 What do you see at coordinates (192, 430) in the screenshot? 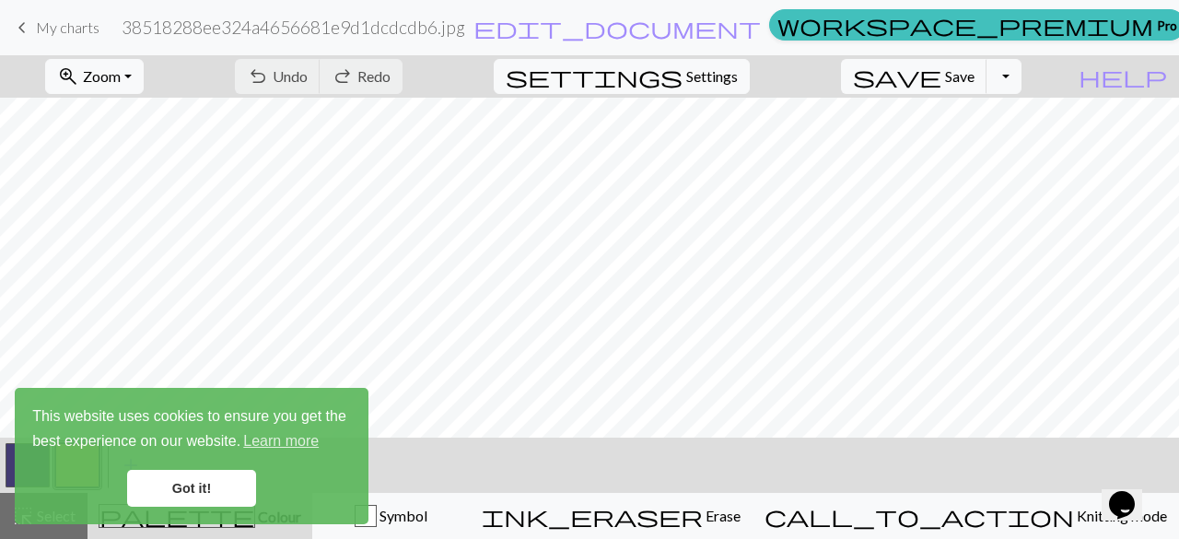
I see `span: This website uses cookies to ensure you get the best experience on our website.` at bounding box center [192, 430].